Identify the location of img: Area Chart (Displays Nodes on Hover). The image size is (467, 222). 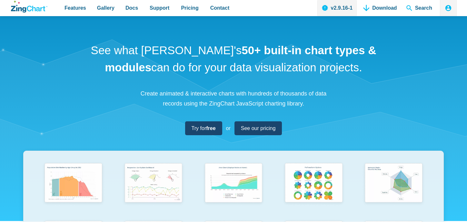
(233, 183).